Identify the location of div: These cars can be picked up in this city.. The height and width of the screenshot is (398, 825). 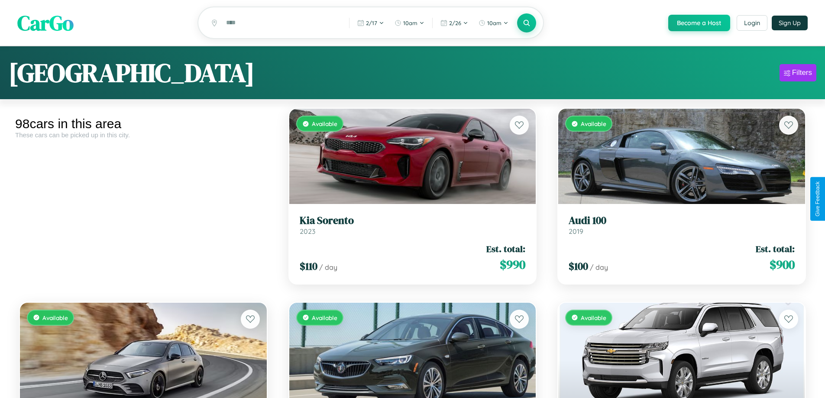
(143, 135).